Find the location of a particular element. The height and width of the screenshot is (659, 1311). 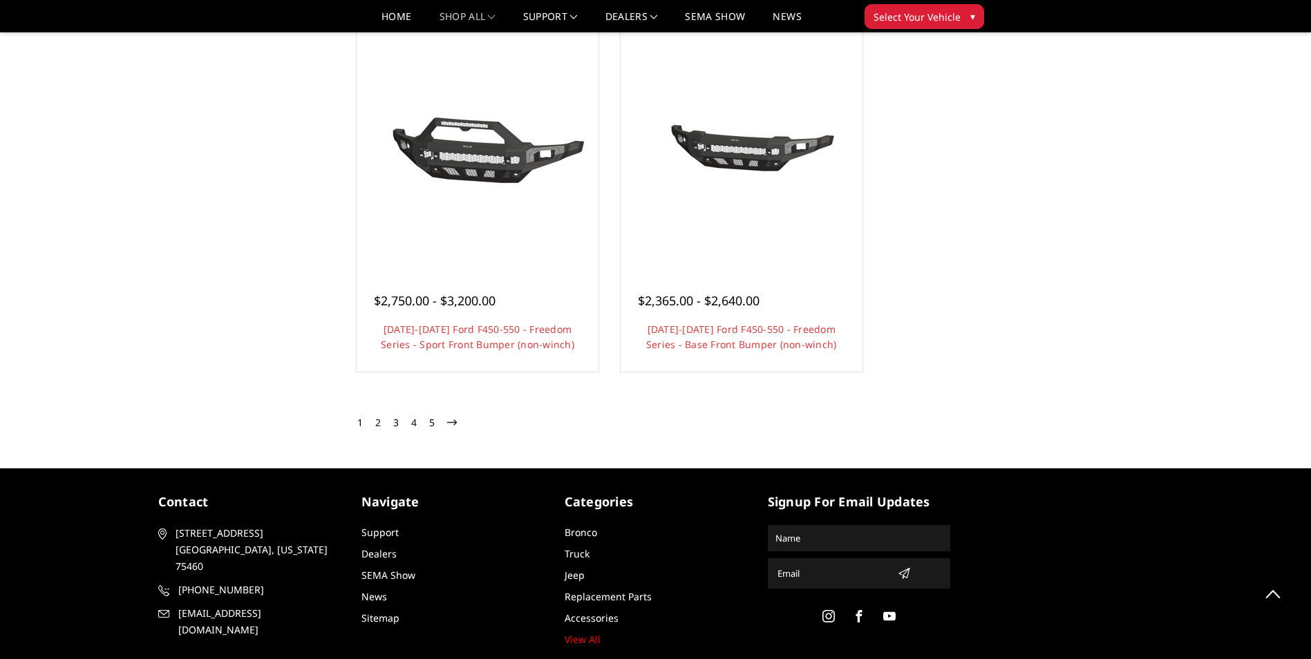

h5: signup for email updates is located at coordinates (859, 502).